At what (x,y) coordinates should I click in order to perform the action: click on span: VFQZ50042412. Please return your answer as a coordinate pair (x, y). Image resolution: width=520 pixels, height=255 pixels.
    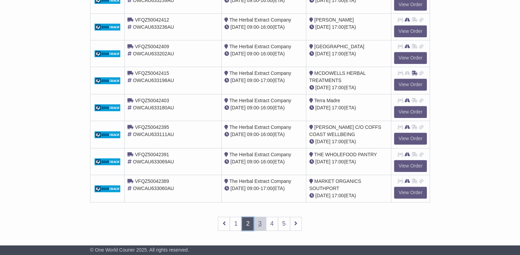
    Looking at the image, I should click on (152, 20).